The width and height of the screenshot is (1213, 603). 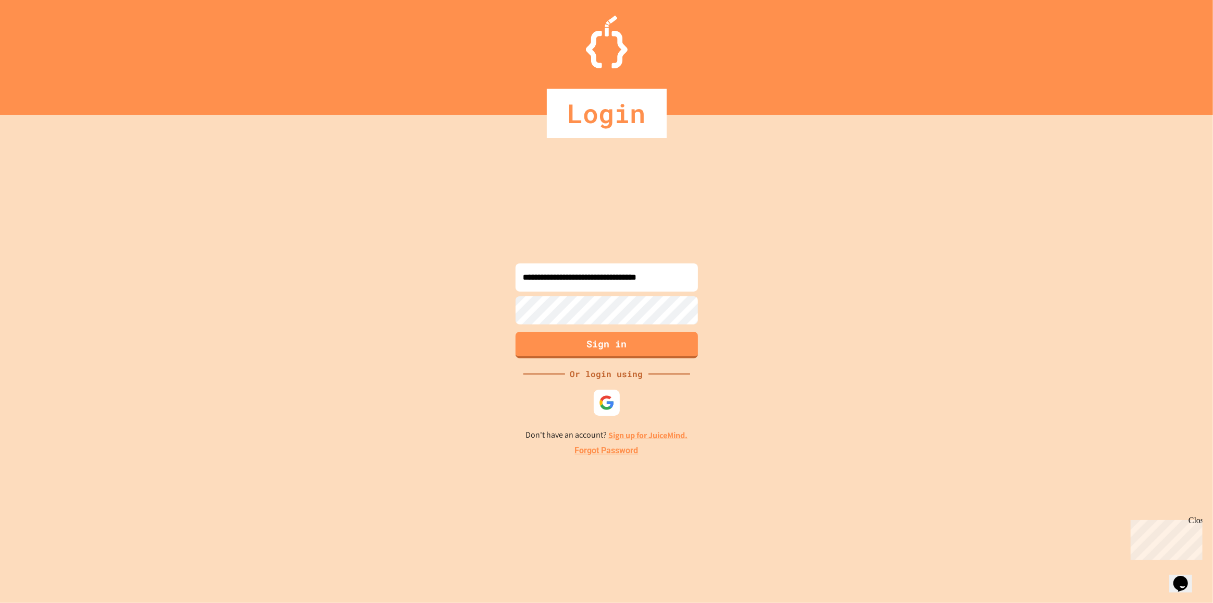 What do you see at coordinates (38, 35) in the screenshot?
I see `div: Chat with us now!Close` at bounding box center [38, 35].